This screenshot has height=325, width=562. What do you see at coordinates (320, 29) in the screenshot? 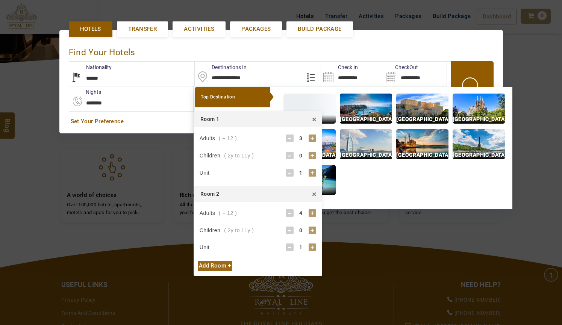
I see `a: Build Package` at bounding box center [320, 29].